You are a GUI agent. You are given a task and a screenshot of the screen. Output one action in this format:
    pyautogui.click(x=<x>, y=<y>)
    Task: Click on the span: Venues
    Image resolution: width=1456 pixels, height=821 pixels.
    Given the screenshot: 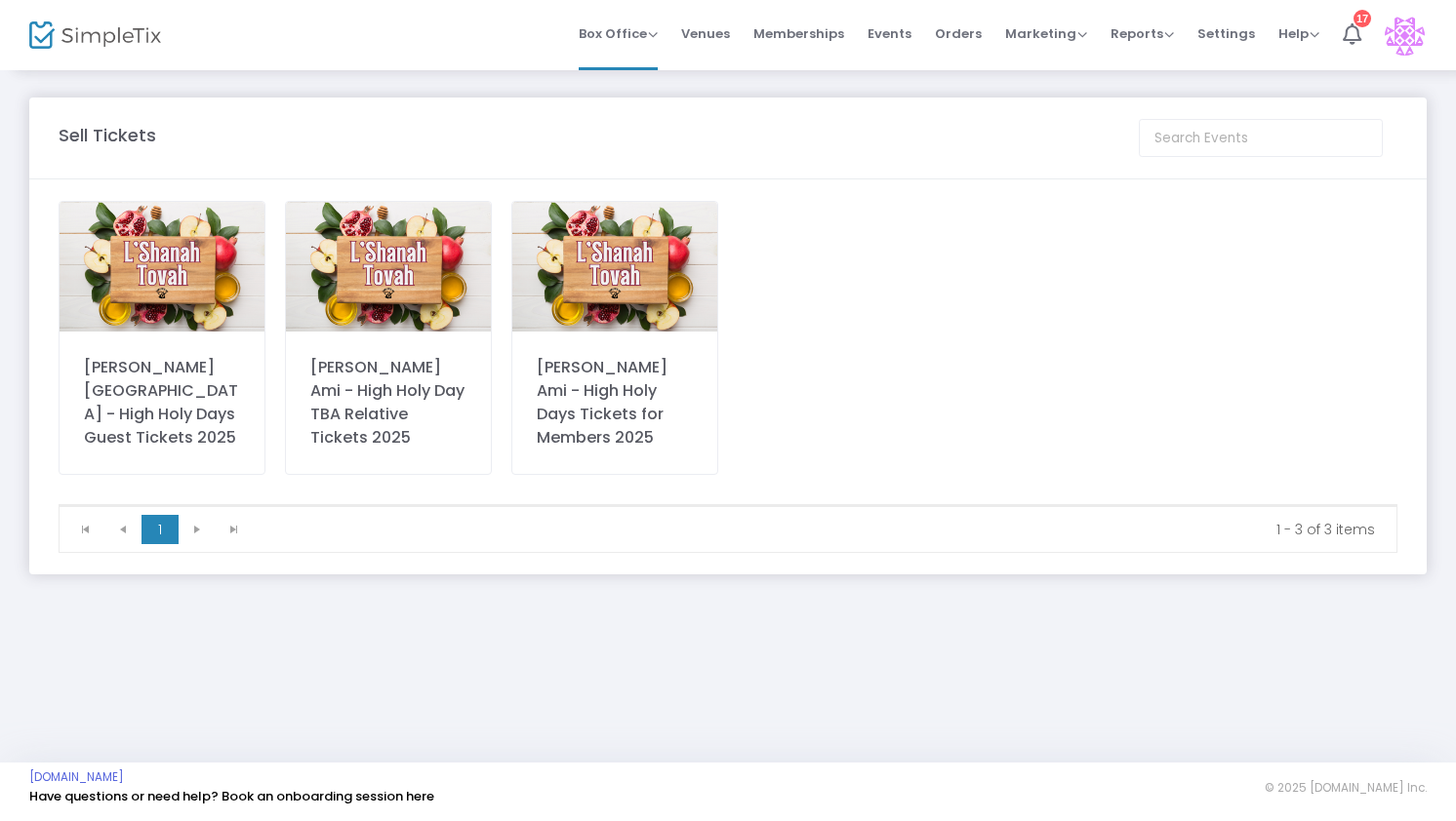 What is the action you would take?
    pyautogui.click(x=705, y=33)
    